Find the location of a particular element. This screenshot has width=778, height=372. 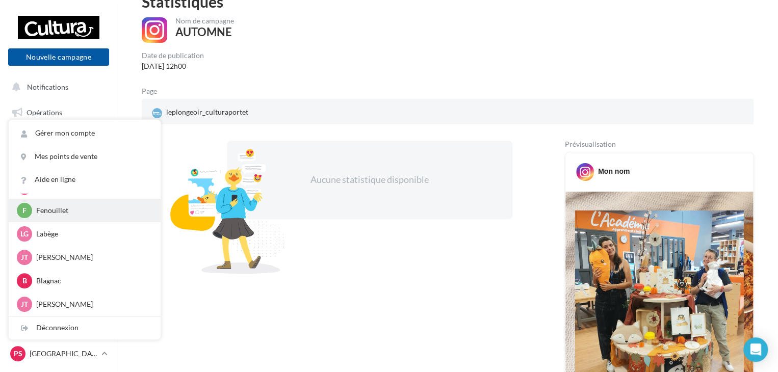

a: Boîte de réception1 is located at coordinates (59, 138).